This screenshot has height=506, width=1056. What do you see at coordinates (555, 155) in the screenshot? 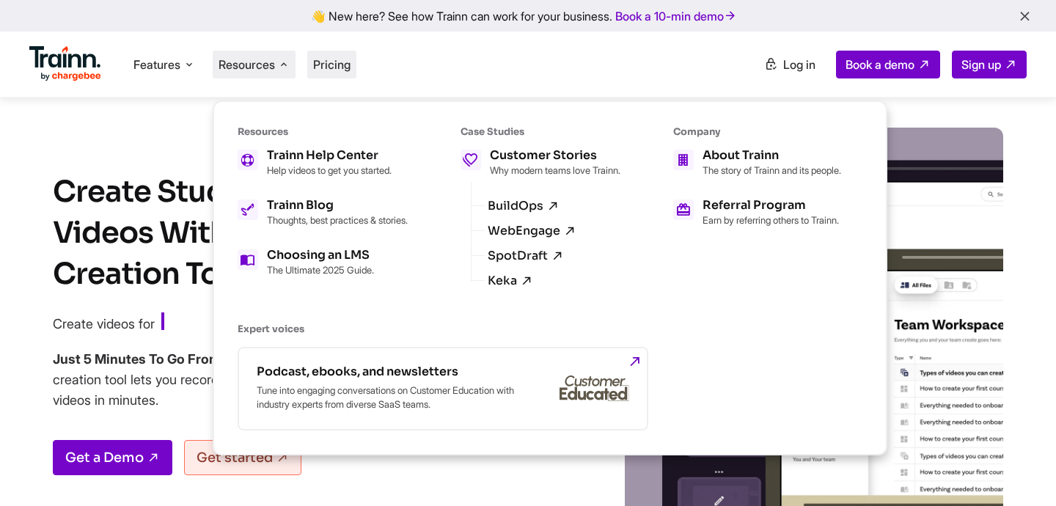
I see `div: Customer Stories` at bounding box center [555, 155].